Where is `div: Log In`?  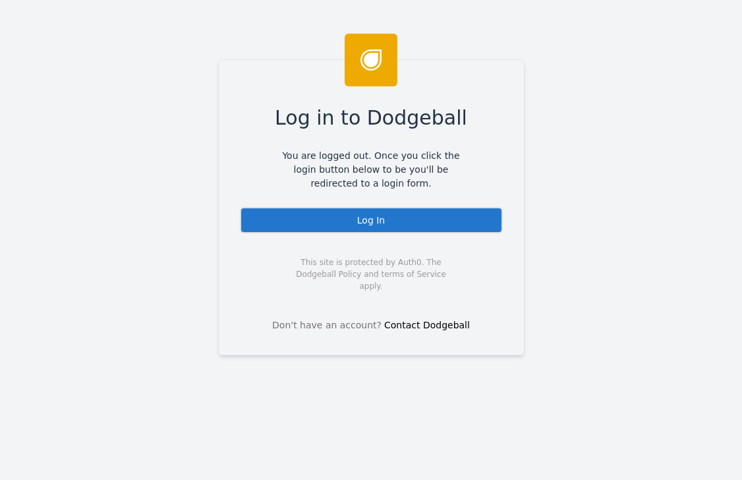 div: Log In is located at coordinates (371, 220).